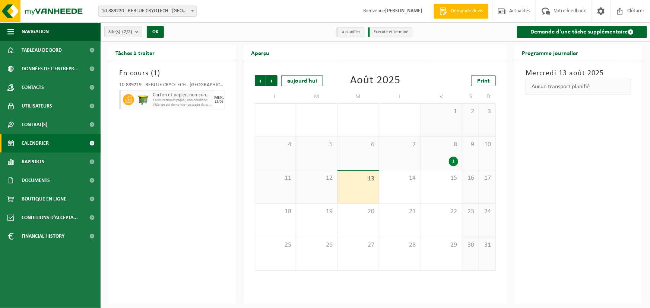  I want to click on span: 12, so click(316, 178).